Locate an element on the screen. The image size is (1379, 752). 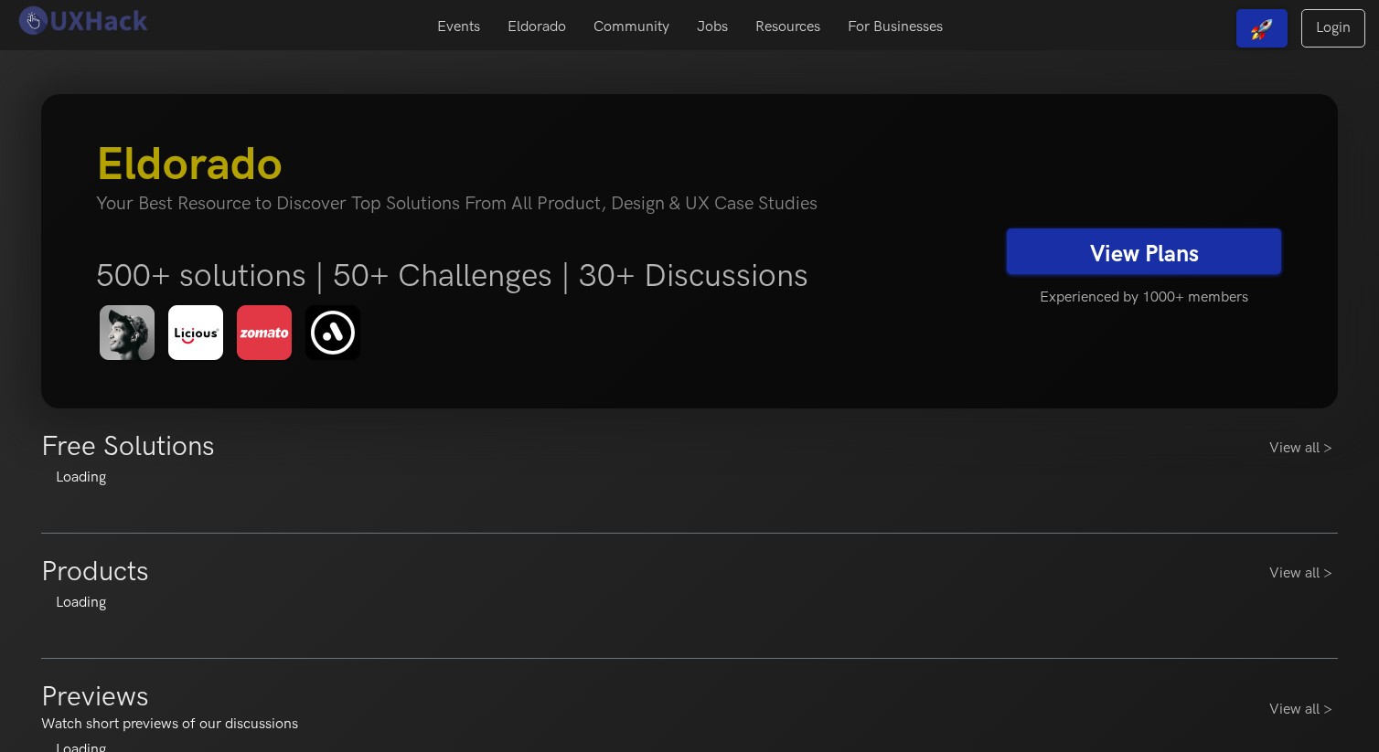
a: Eldorado is located at coordinates (537, 27).